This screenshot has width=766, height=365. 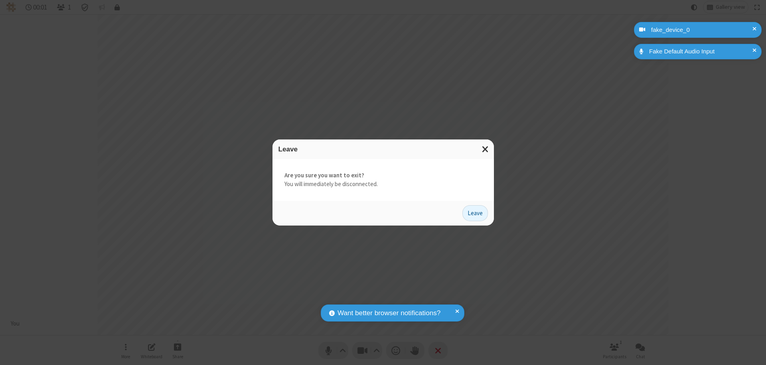 I want to click on strong: Are you sure you want to exit?, so click(x=383, y=176).